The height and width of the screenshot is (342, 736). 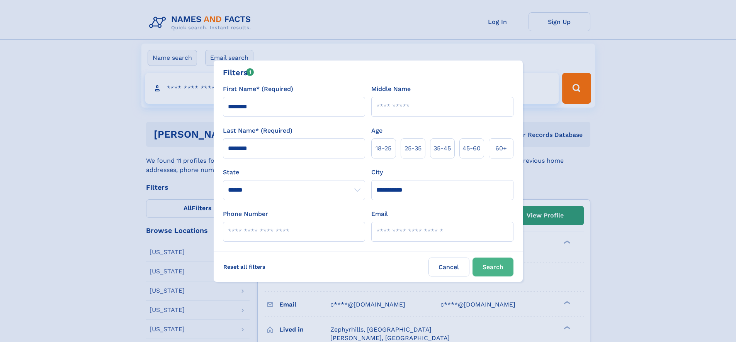 What do you see at coordinates (294, 173) in the screenshot?
I see `label: State` at bounding box center [294, 173].